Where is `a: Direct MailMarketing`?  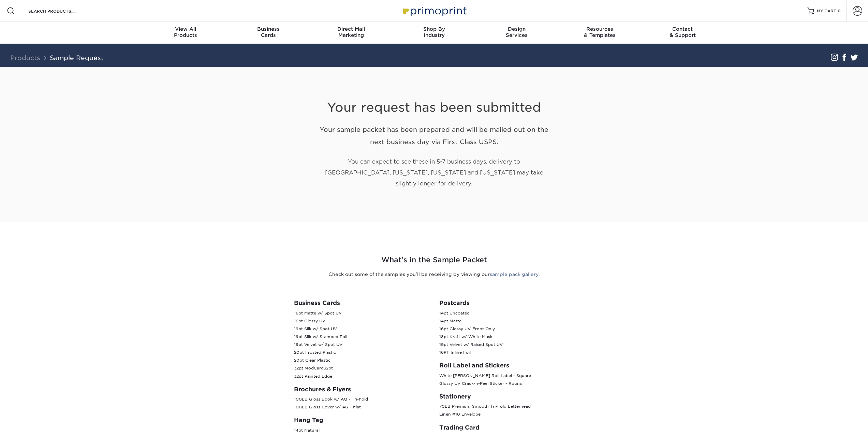
a: Direct MailMarketing is located at coordinates (351, 33).